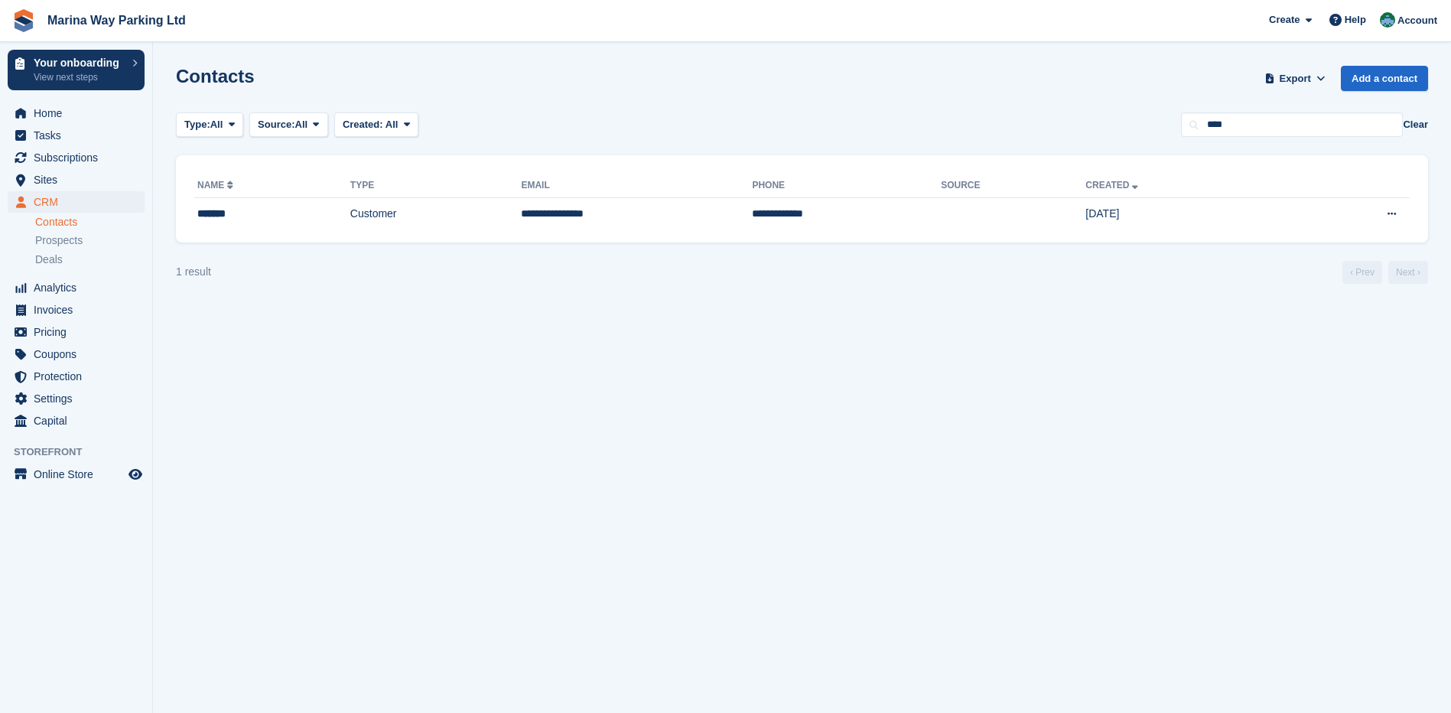 The image size is (1451, 713). Describe the element at coordinates (76, 70) in the screenshot. I see `a: Your onboarding View next steps` at that location.